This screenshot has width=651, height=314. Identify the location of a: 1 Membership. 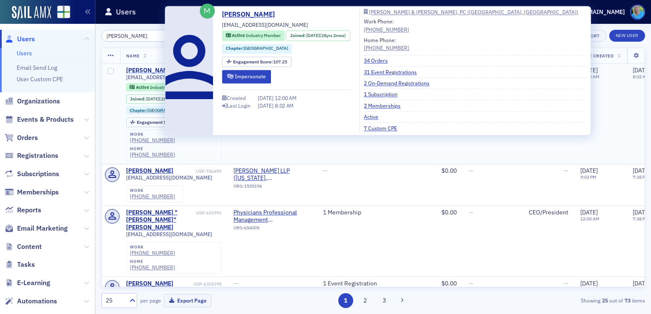
(342, 213).